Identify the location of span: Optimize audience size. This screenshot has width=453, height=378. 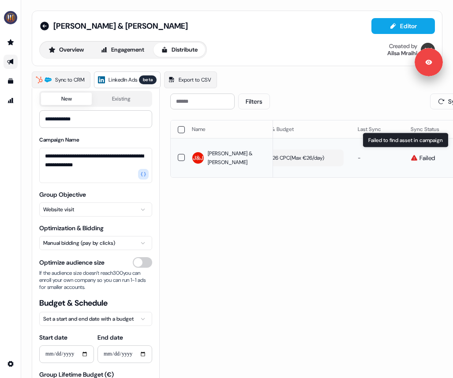
(72, 263).